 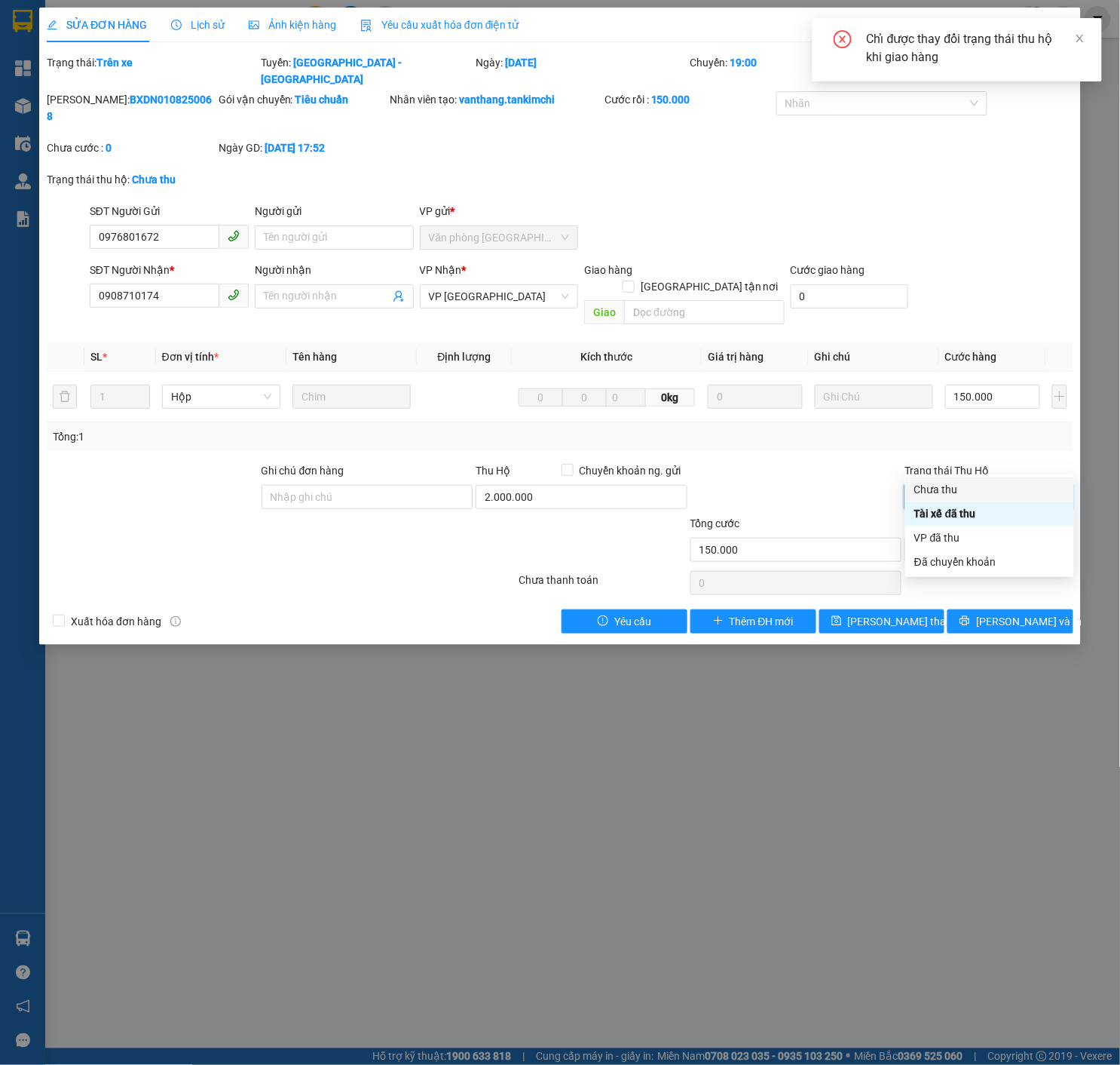 I want to click on b: Chưa thu, so click(x=154, y=180).